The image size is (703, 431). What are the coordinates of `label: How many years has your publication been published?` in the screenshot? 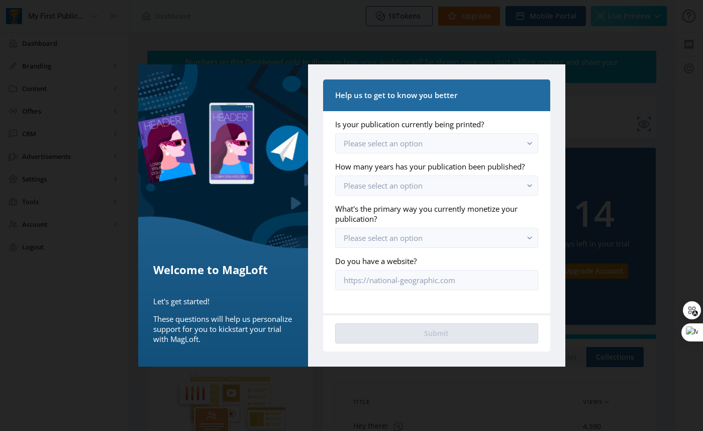 It's located at (432, 166).